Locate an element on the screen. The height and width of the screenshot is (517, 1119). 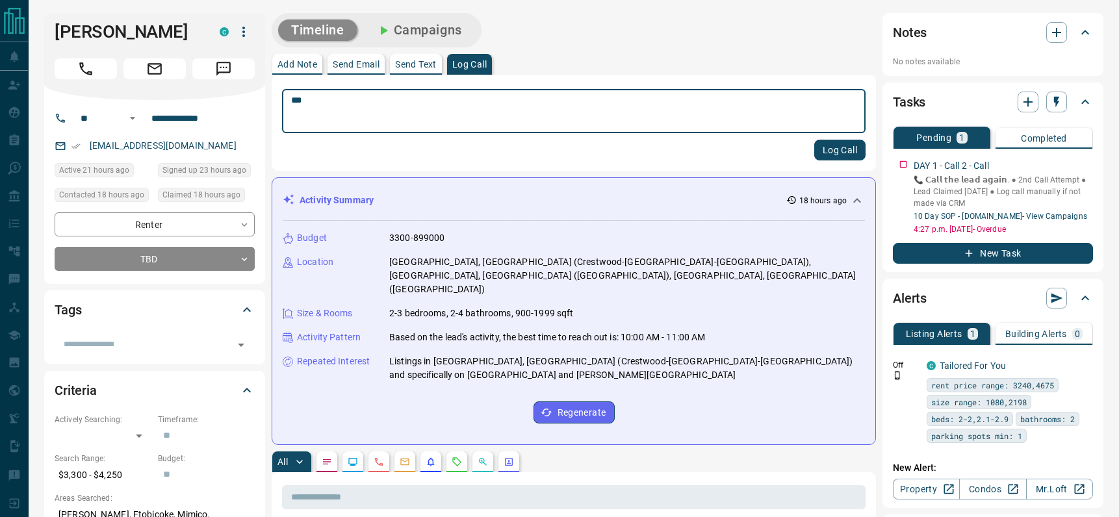
p: New Alert: is located at coordinates (993, 468).